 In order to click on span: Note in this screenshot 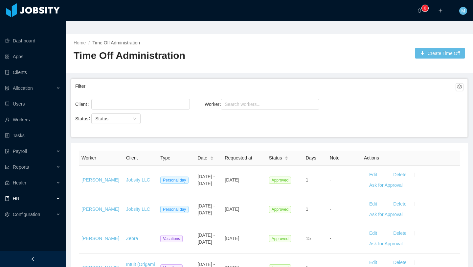, I will do `click(335, 158)`.